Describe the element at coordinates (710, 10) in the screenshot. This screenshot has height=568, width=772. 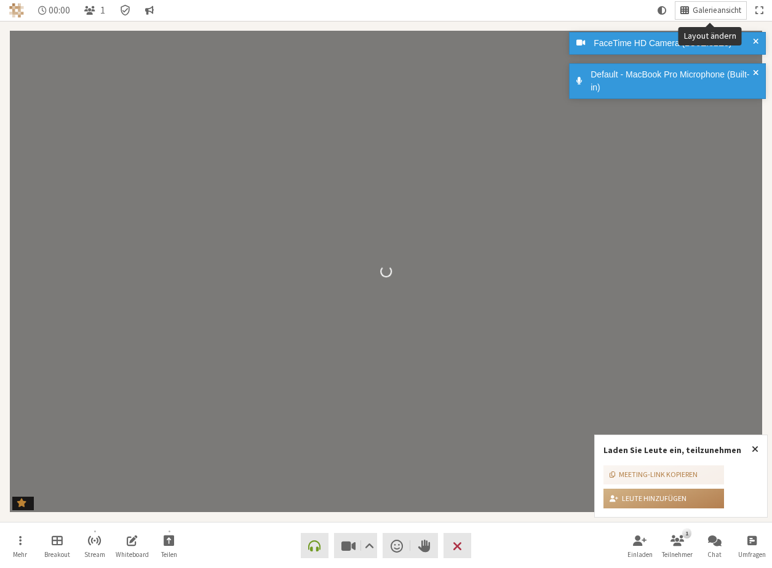
I see `button: Layout ändern` at that location.